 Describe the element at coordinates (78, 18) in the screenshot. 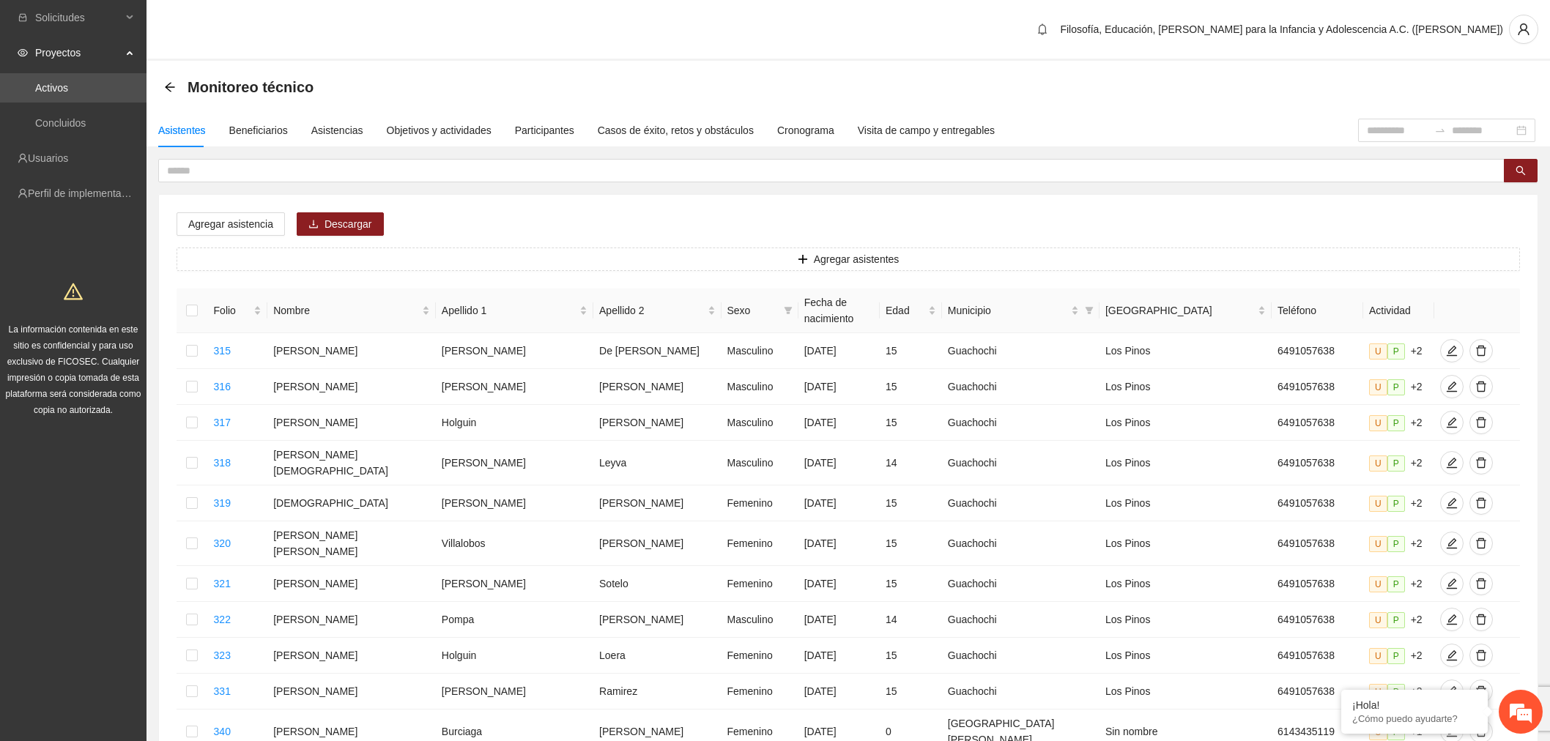

I see `span: Solicitudes` at that location.